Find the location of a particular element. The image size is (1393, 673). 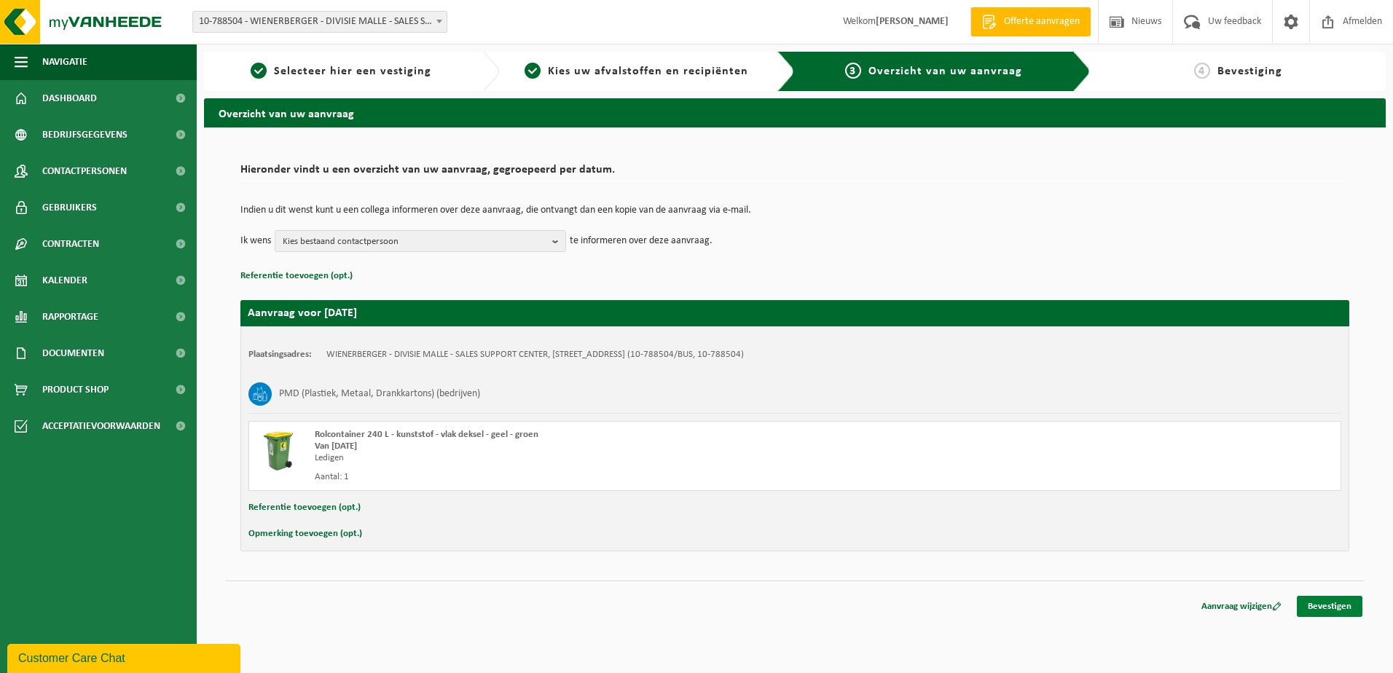

span: Kies uw afvalstoffen en recipiënten is located at coordinates (648, 71).